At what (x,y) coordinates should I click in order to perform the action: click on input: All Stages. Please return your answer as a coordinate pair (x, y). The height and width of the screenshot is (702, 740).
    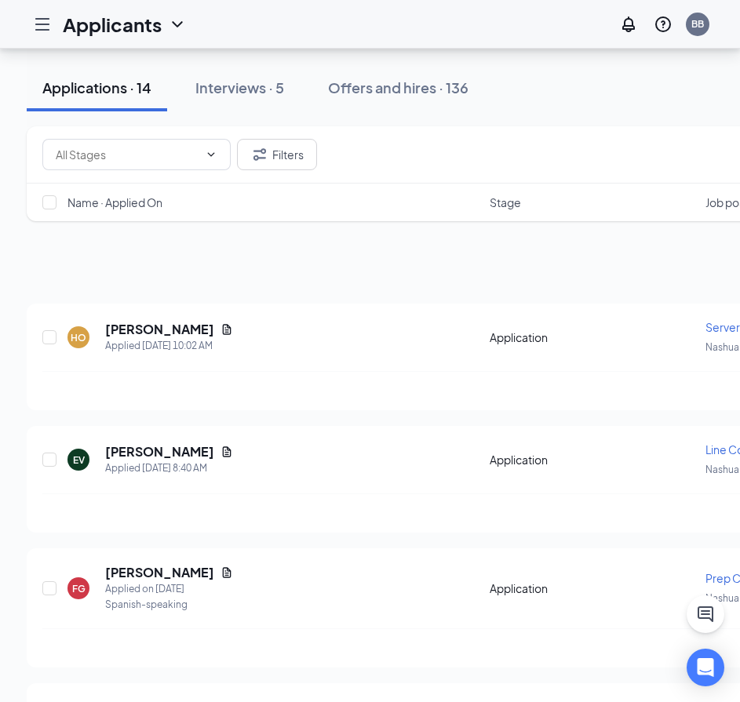
    Looking at the image, I should click on (127, 155).